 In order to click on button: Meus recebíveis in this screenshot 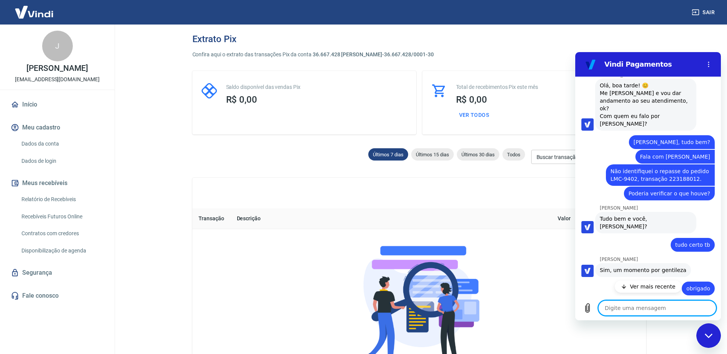, I will do `click(57, 183)`.